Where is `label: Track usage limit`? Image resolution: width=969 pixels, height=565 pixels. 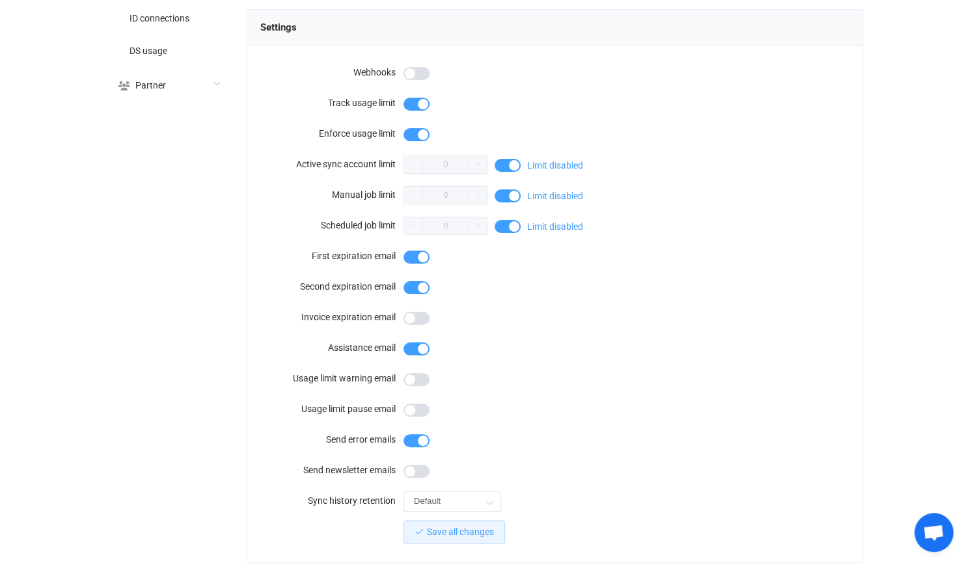
label: Track usage limit is located at coordinates (332, 103).